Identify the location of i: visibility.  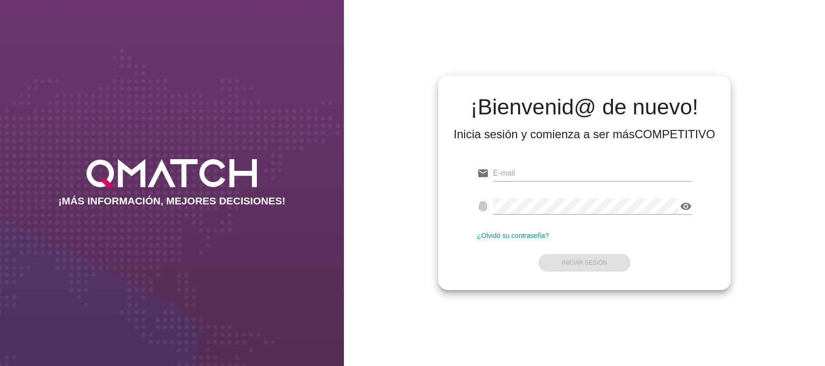
(686, 206).